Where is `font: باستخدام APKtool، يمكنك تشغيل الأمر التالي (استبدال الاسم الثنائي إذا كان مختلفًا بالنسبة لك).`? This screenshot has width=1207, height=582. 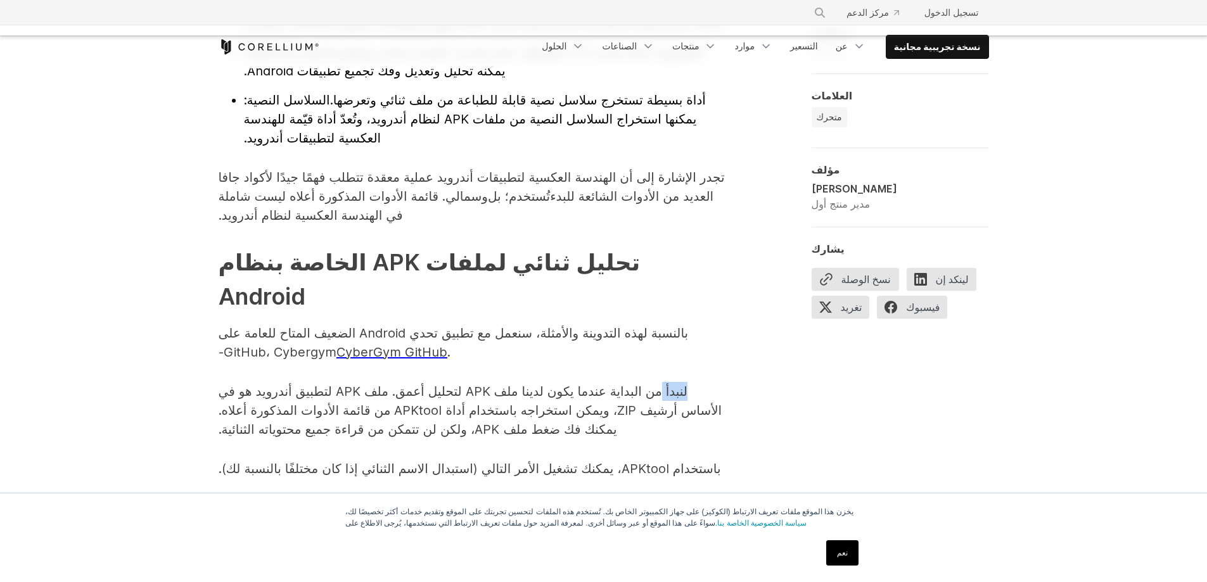
font: باستخدام APKtool، يمكنك تشغيل الأمر التالي (استبدال الاسم الثنائي إذا كان مختلفًا بالنسبة لك). is located at coordinates (470, 469).